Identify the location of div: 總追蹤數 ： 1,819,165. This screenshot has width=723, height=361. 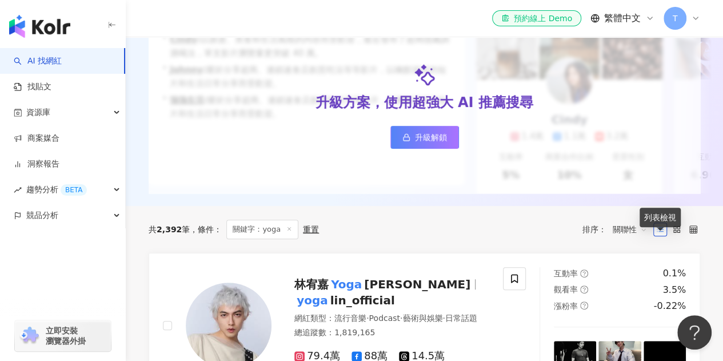
(392, 333).